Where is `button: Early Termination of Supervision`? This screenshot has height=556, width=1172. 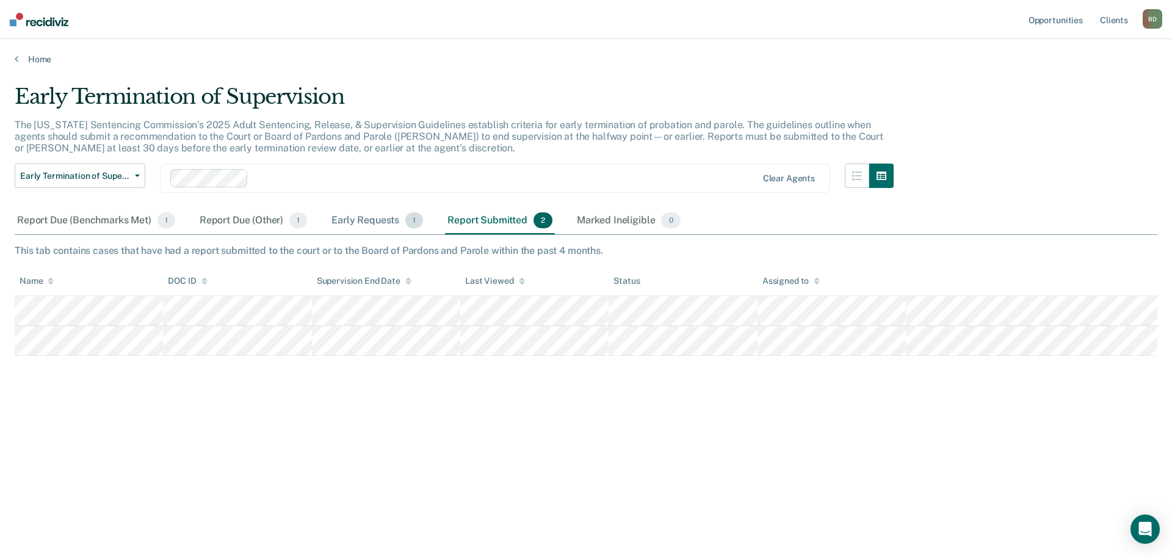 button: Early Termination of Supervision is located at coordinates (80, 176).